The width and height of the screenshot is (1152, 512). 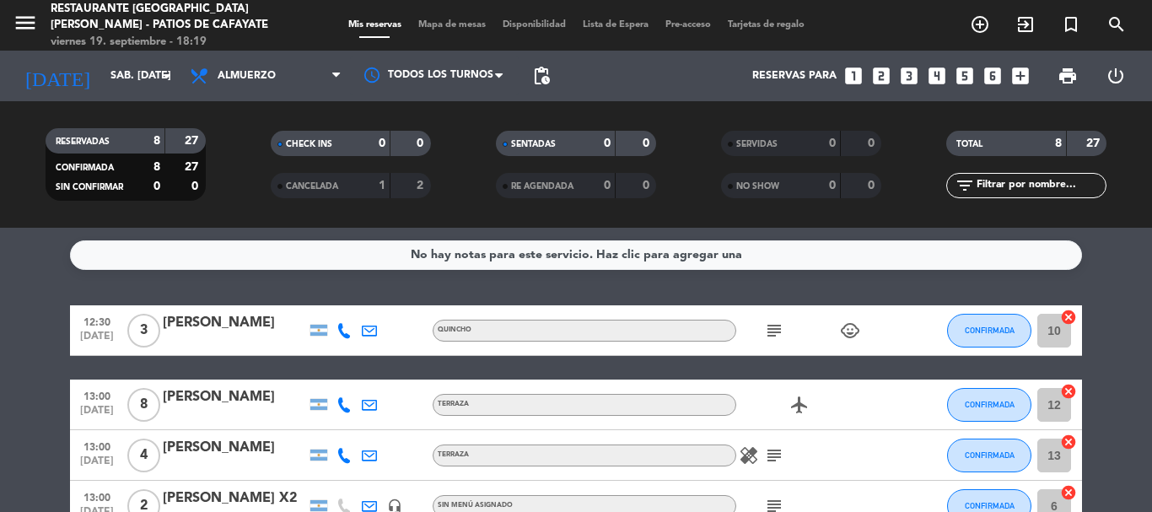 What do you see at coordinates (533, 144) in the screenshot?
I see `span: SENTADAS` at bounding box center [533, 144].